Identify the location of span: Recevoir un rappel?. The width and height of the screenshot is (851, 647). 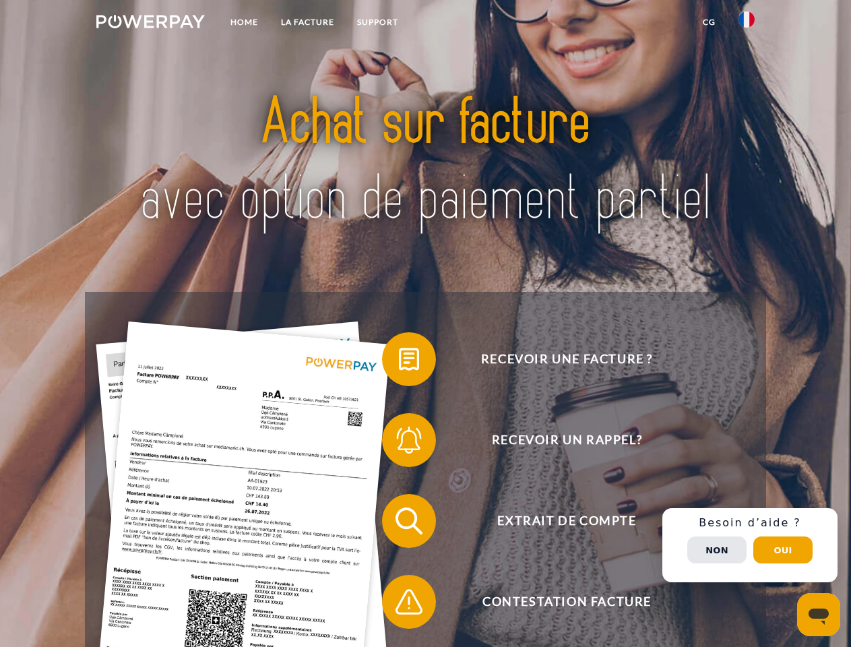
(566, 440).